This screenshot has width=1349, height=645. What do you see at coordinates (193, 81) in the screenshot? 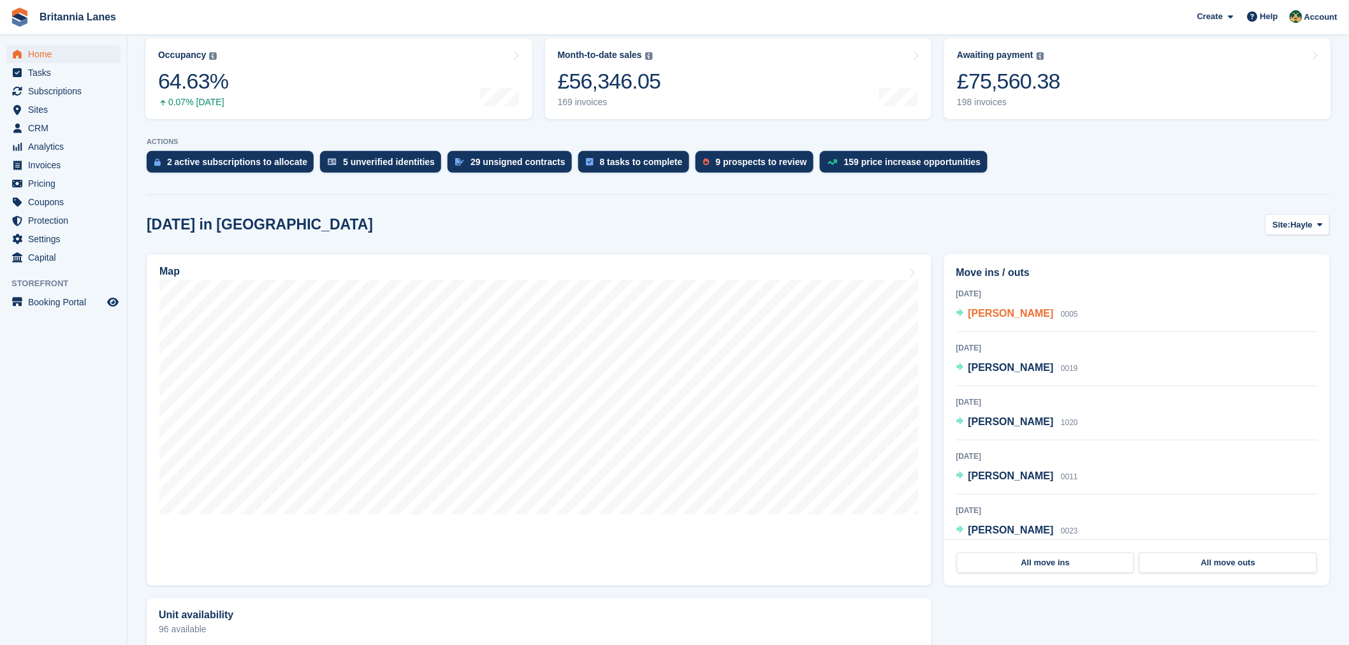
I see `div: 64.63%` at bounding box center [193, 81].